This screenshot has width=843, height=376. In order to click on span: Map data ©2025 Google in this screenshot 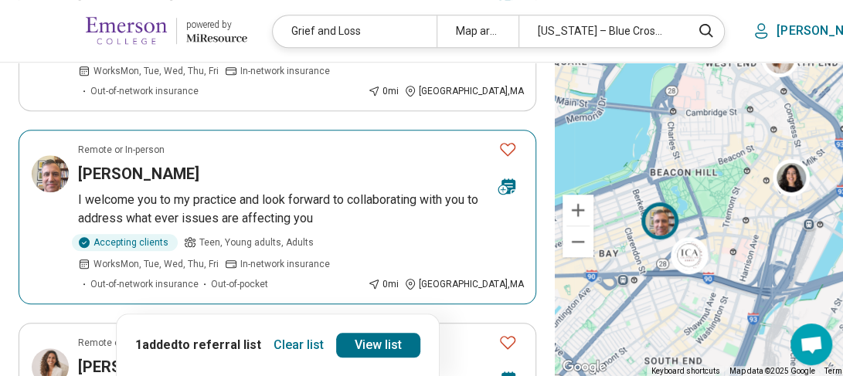, I will do `click(771, 371)`.